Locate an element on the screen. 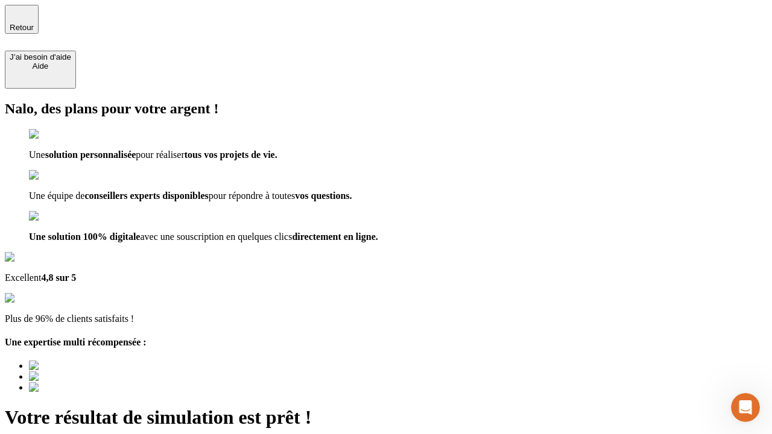 The height and width of the screenshot is (434, 772). span: directement en ligne. is located at coordinates (335, 236).